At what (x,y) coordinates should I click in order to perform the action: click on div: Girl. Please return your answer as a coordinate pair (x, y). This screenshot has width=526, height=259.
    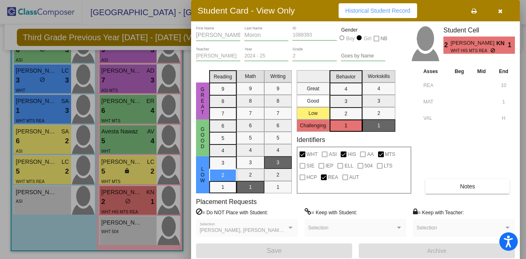
    Looking at the image, I should click on (367, 39).